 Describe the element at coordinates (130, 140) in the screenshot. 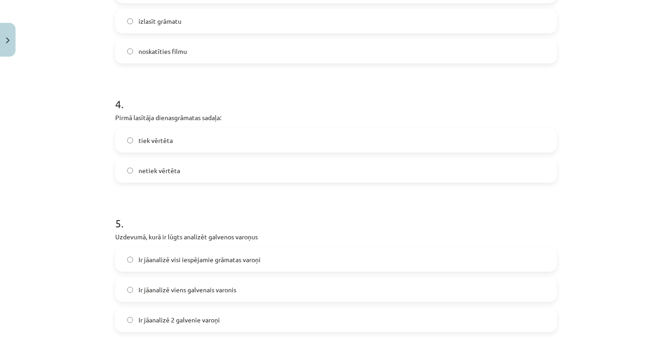

I see `input: tiek vērtēta` at that location.